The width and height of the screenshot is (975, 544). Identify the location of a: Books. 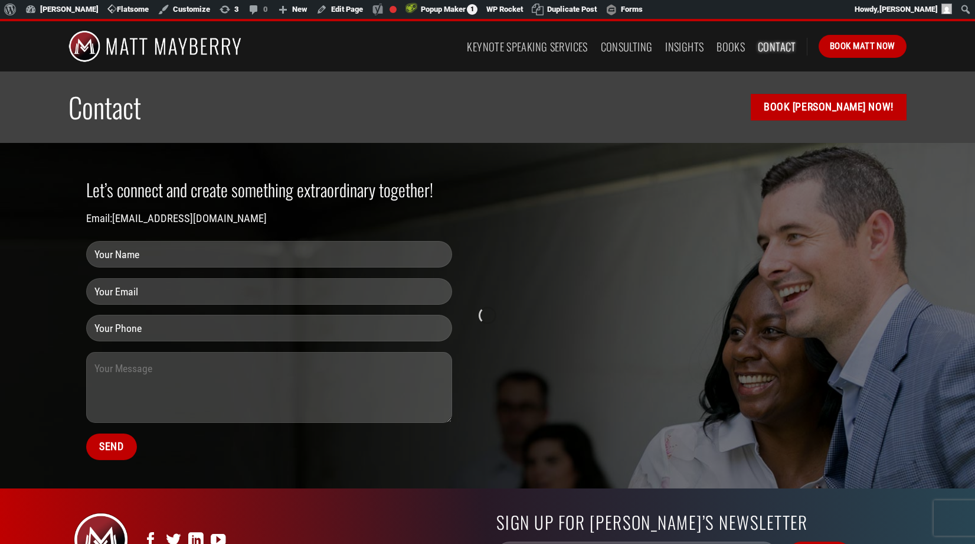
(731, 47).